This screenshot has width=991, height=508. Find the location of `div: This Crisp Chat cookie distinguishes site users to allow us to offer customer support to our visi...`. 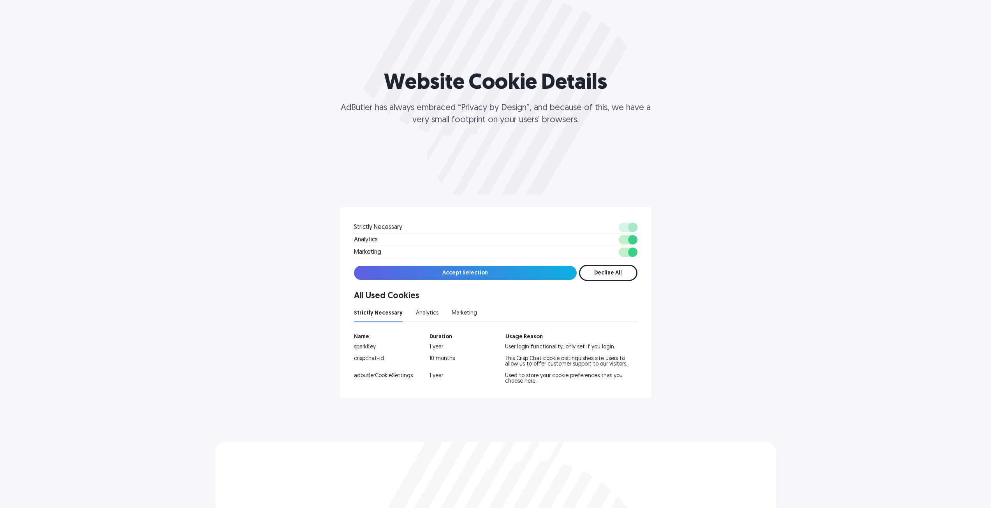

div: This Crisp Chat cookie distinguishes site users to allow us to offer customer support to our visi... is located at coordinates (571, 362).